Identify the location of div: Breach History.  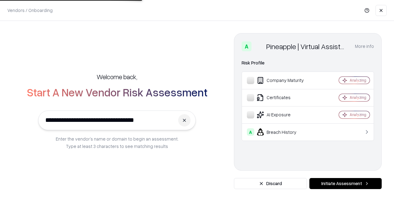
(283, 132).